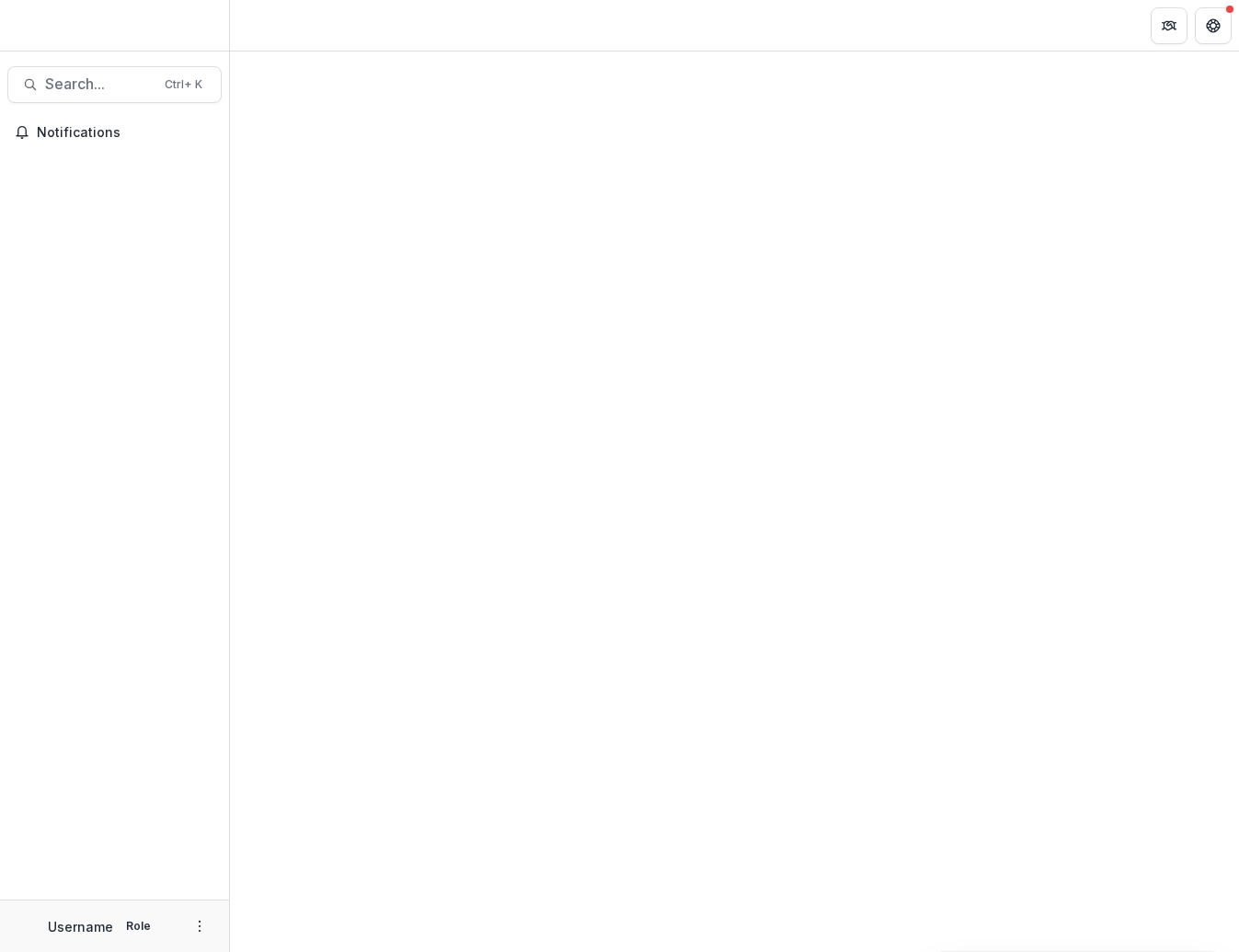 The image size is (1239, 952). Describe the element at coordinates (138, 926) in the screenshot. I see `p: Role` at that location.